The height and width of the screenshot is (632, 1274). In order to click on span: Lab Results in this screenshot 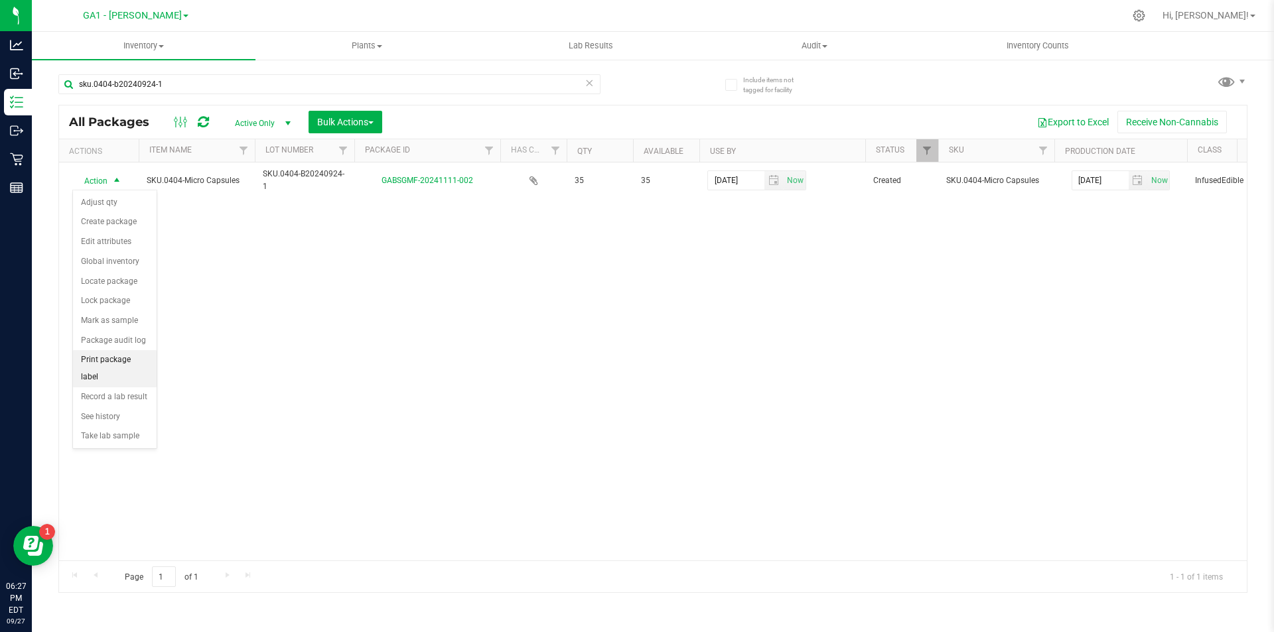, I will do `click(591, 46)`.